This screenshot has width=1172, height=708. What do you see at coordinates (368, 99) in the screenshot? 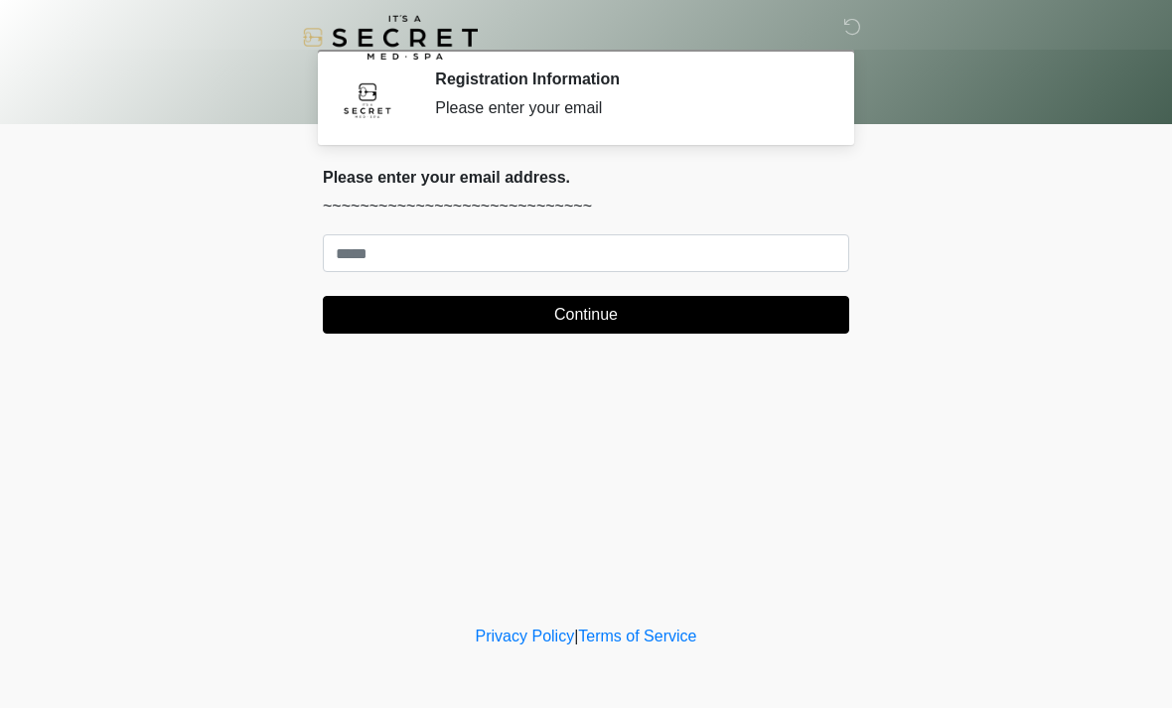
I see `img: Agent Avatar` at bounding box center [368, 99].